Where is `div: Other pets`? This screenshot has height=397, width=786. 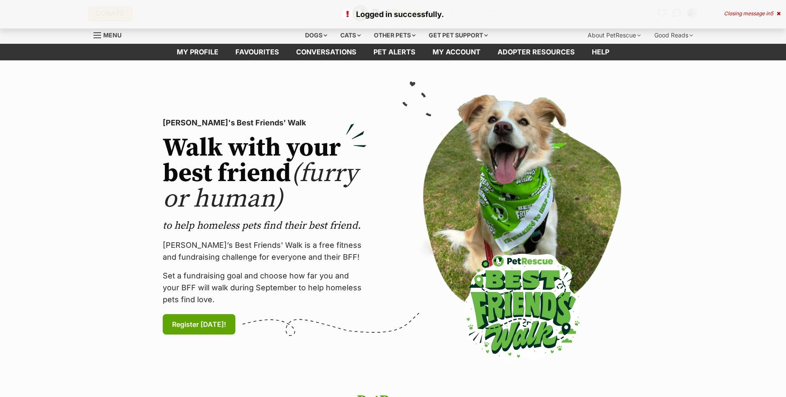 div: Other pets is located at coordinates (395, 35).